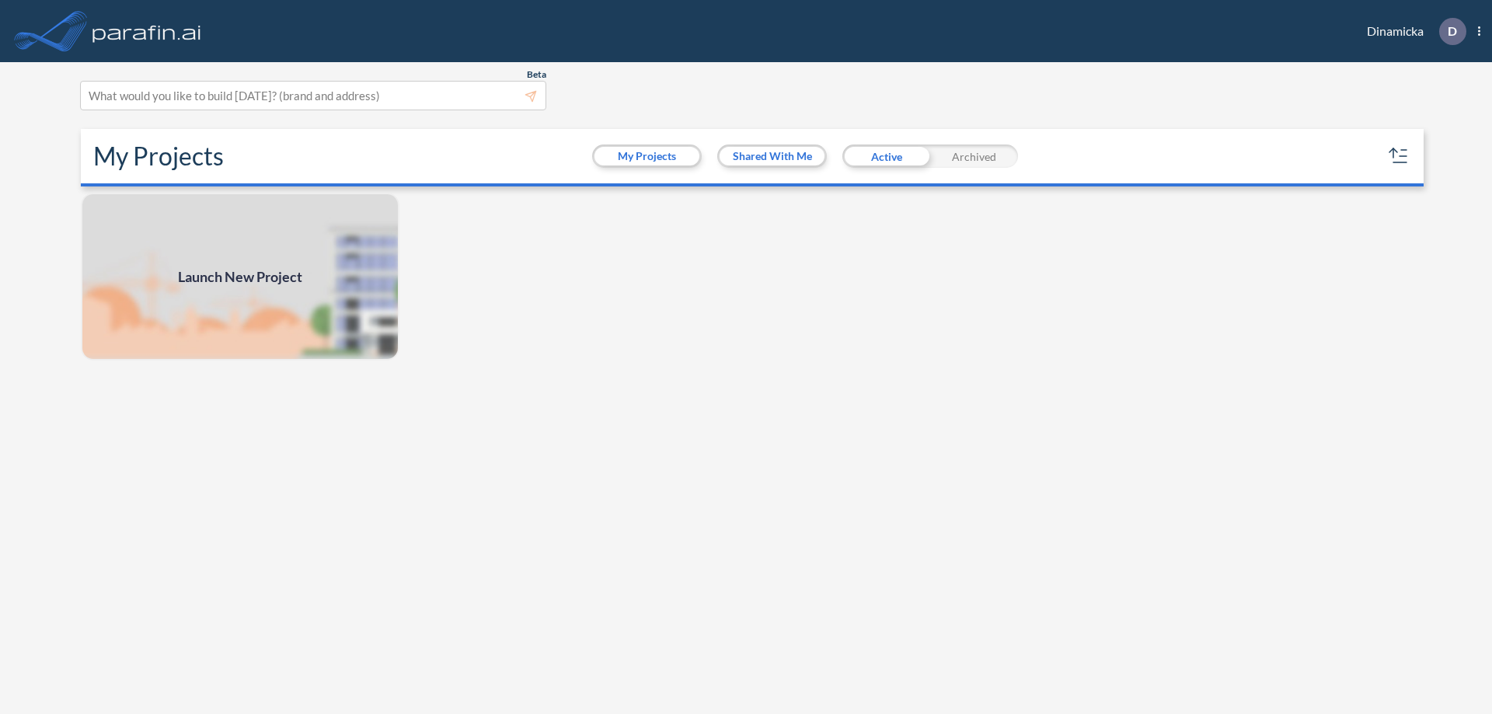 The width and height of the screenshot is (1492, 714). What do you see at coordinates (240, 277) in the screenshot?
I see `span: Launch New Project` at bounding box center [240, 277].